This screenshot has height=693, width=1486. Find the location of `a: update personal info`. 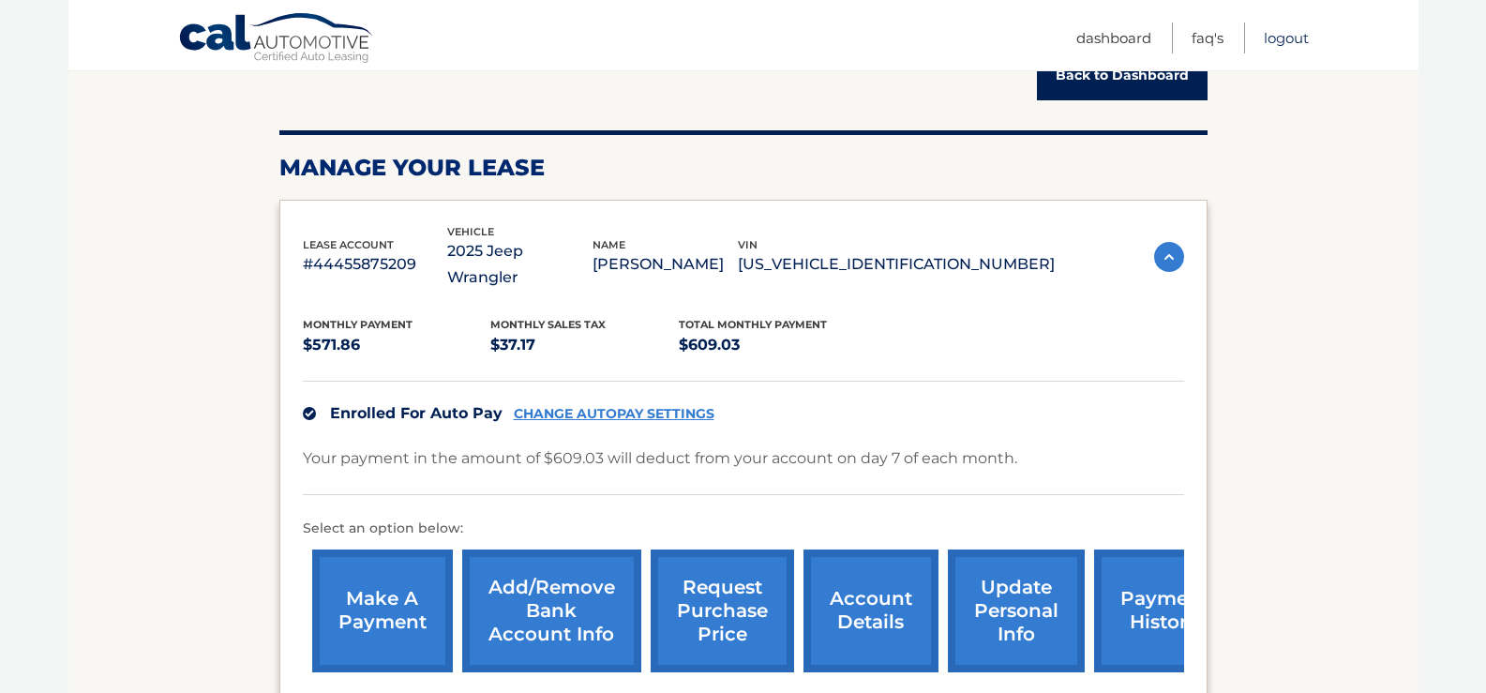

a: update personal info is located at coordinates (1016, 610).